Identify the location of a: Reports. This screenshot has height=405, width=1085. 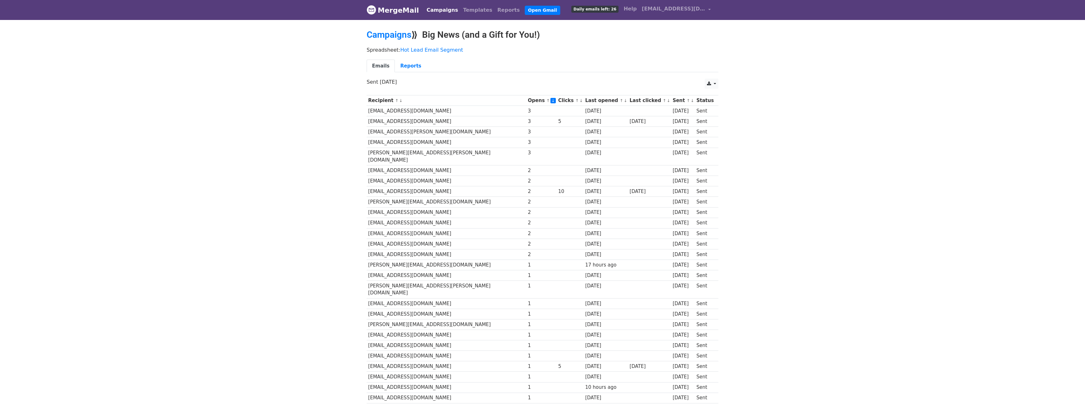
(509, 10).